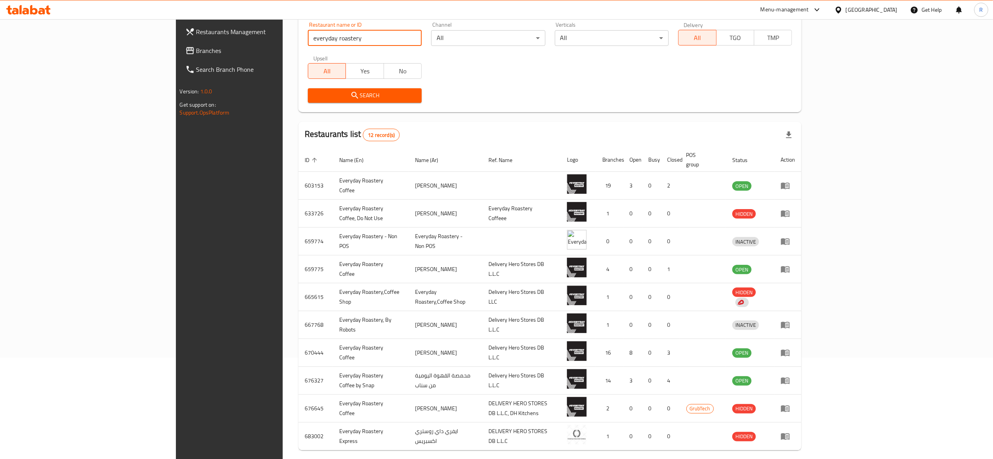  What do you see at coordinates (741, 303) in the screenshot?
I see `img: delivery hero logo` at bounding box center [741, 303].